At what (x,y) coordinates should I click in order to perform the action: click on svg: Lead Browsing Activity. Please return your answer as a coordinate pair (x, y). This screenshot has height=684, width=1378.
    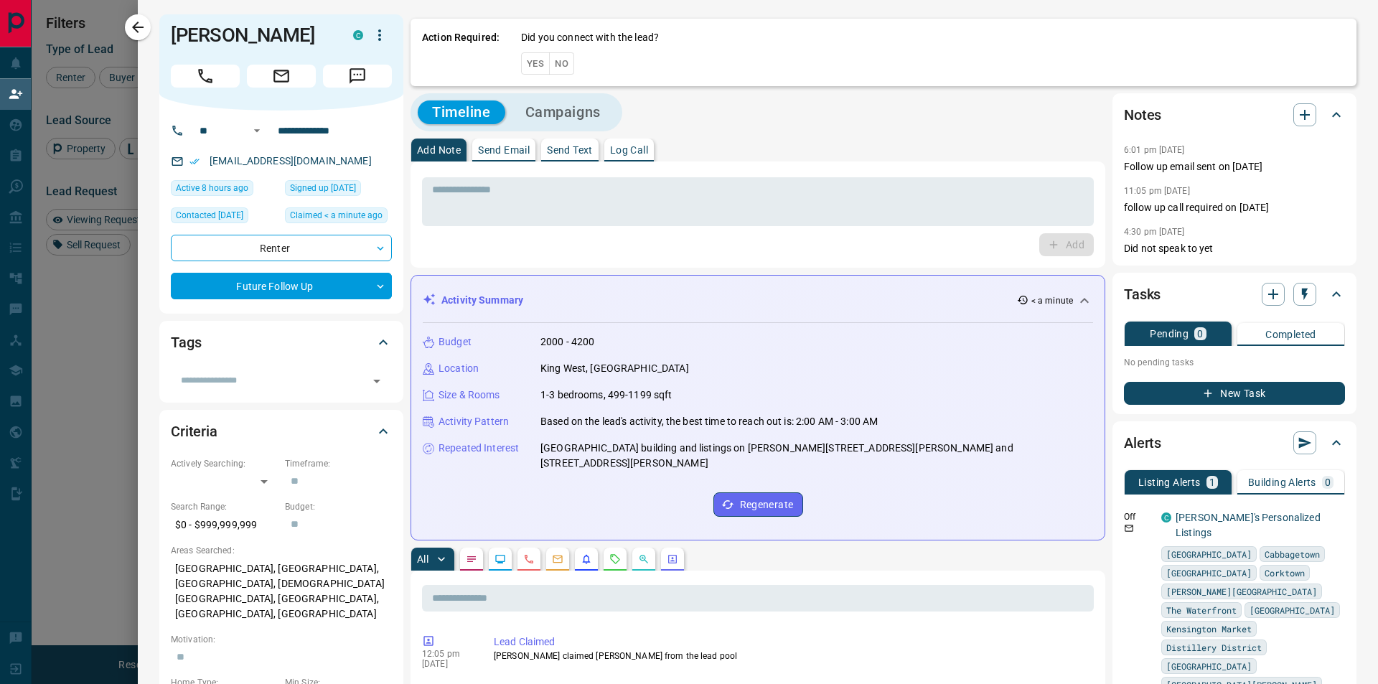
    Looking at the image, I should click on (500, 559).